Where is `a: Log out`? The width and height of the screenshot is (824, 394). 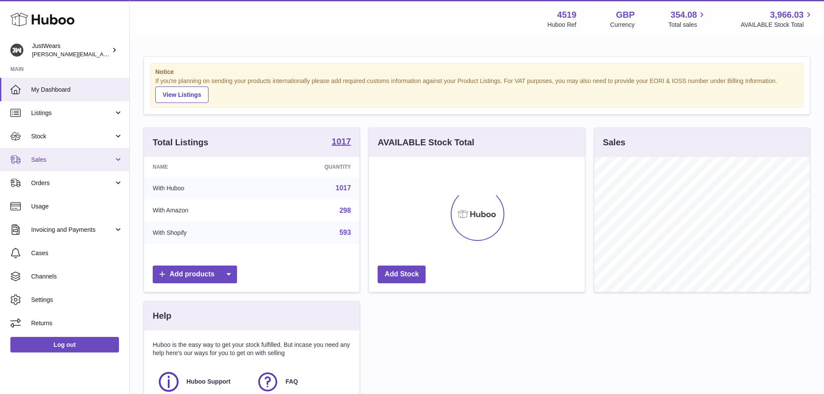
a: Log out is located at coordinates (64, 345).